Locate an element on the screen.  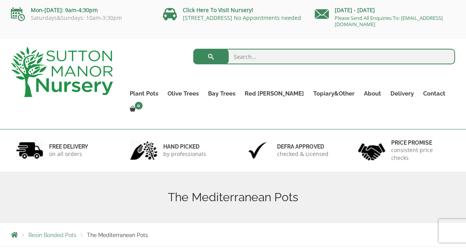
p: by professionals is located at coordinates (185, 154).